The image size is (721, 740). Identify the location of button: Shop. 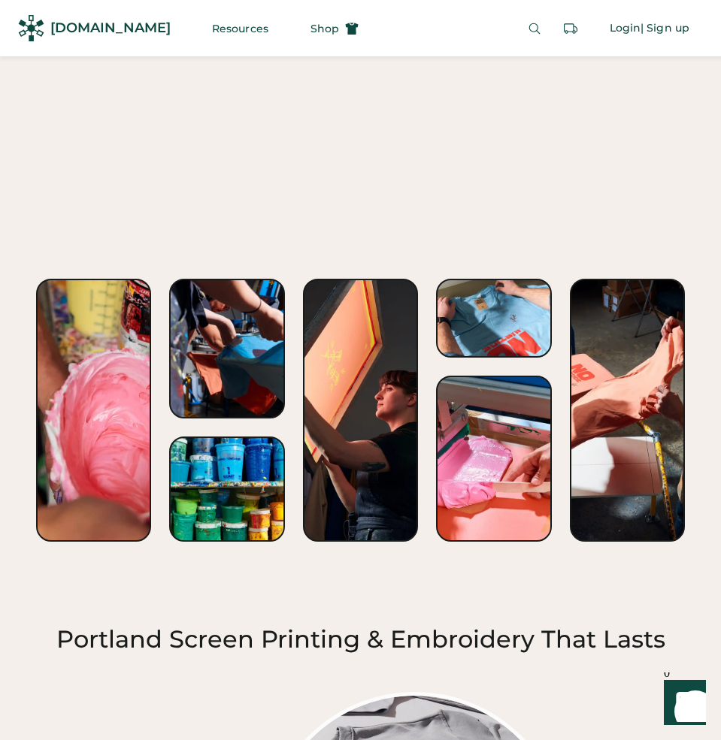
(335, 29).